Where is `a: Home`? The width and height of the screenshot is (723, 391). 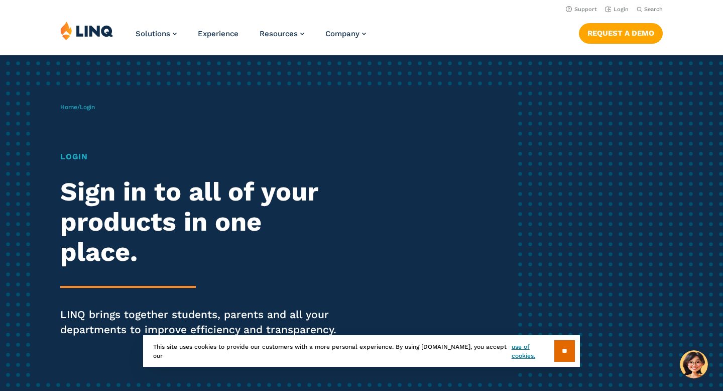 a: Home is located at coordinates (69, 107).